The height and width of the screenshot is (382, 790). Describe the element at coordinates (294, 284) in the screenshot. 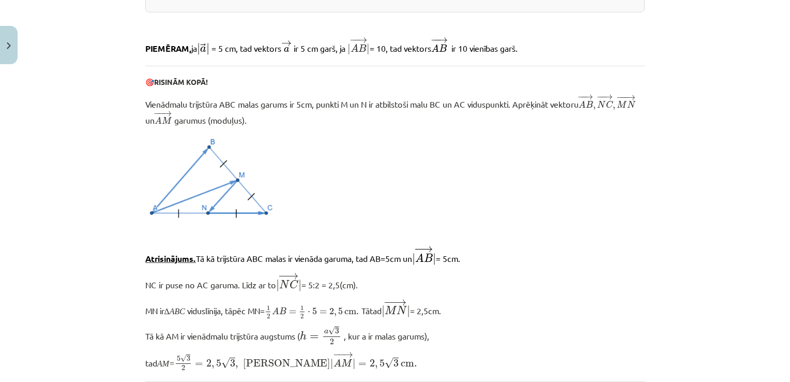

I see `span: C` at that location.